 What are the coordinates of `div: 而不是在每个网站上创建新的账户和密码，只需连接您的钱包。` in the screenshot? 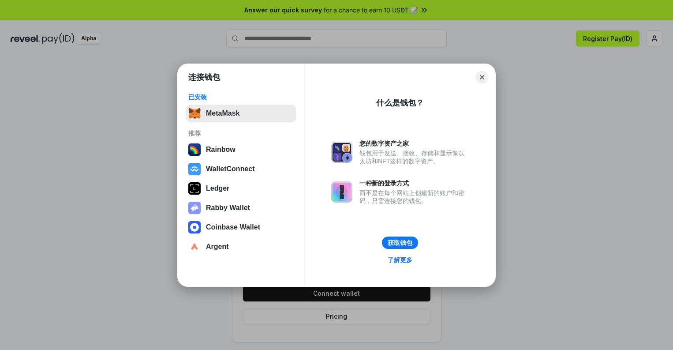 It's located at (414, 197).